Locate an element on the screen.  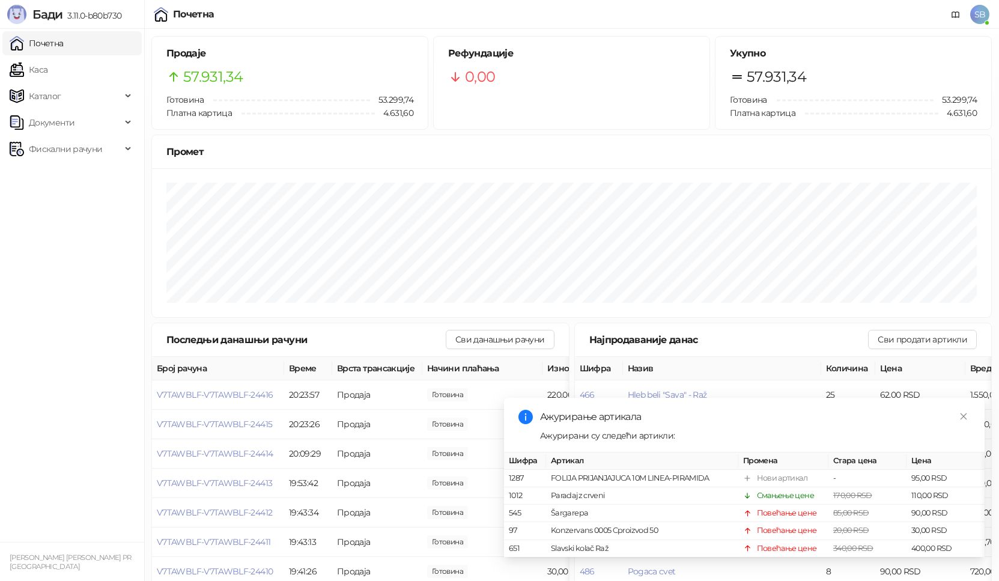
span: 0,00 is located at coordinates (480, 77).